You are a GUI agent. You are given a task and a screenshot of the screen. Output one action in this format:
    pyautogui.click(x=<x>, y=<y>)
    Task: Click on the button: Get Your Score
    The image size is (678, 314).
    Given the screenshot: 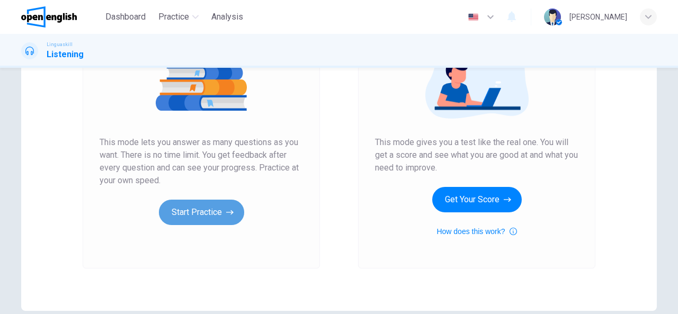 What is the action you would take?
    pyautogui.click(x=477, y=200)
    